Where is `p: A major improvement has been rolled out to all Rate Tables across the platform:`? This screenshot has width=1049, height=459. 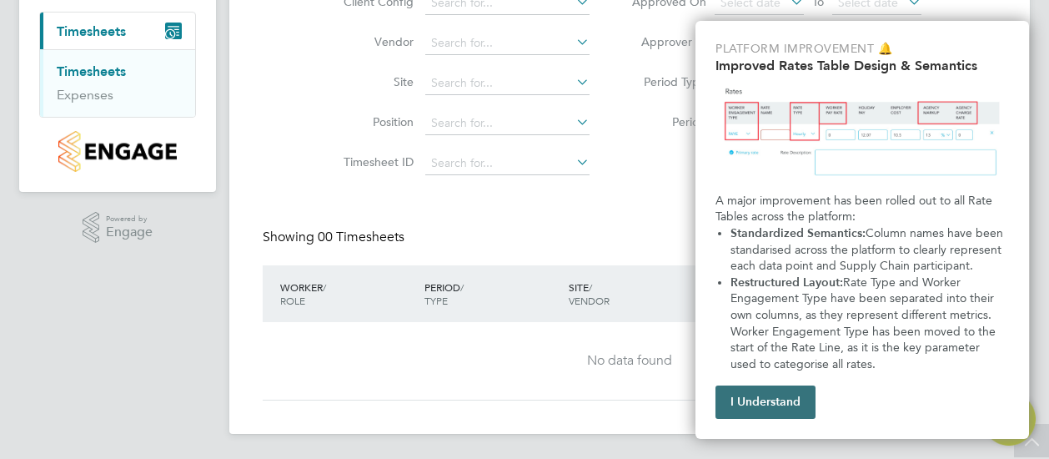
p: A major improvement has been rolled out to all Rate Tables across the platform: is located at coordinates (862, 208).